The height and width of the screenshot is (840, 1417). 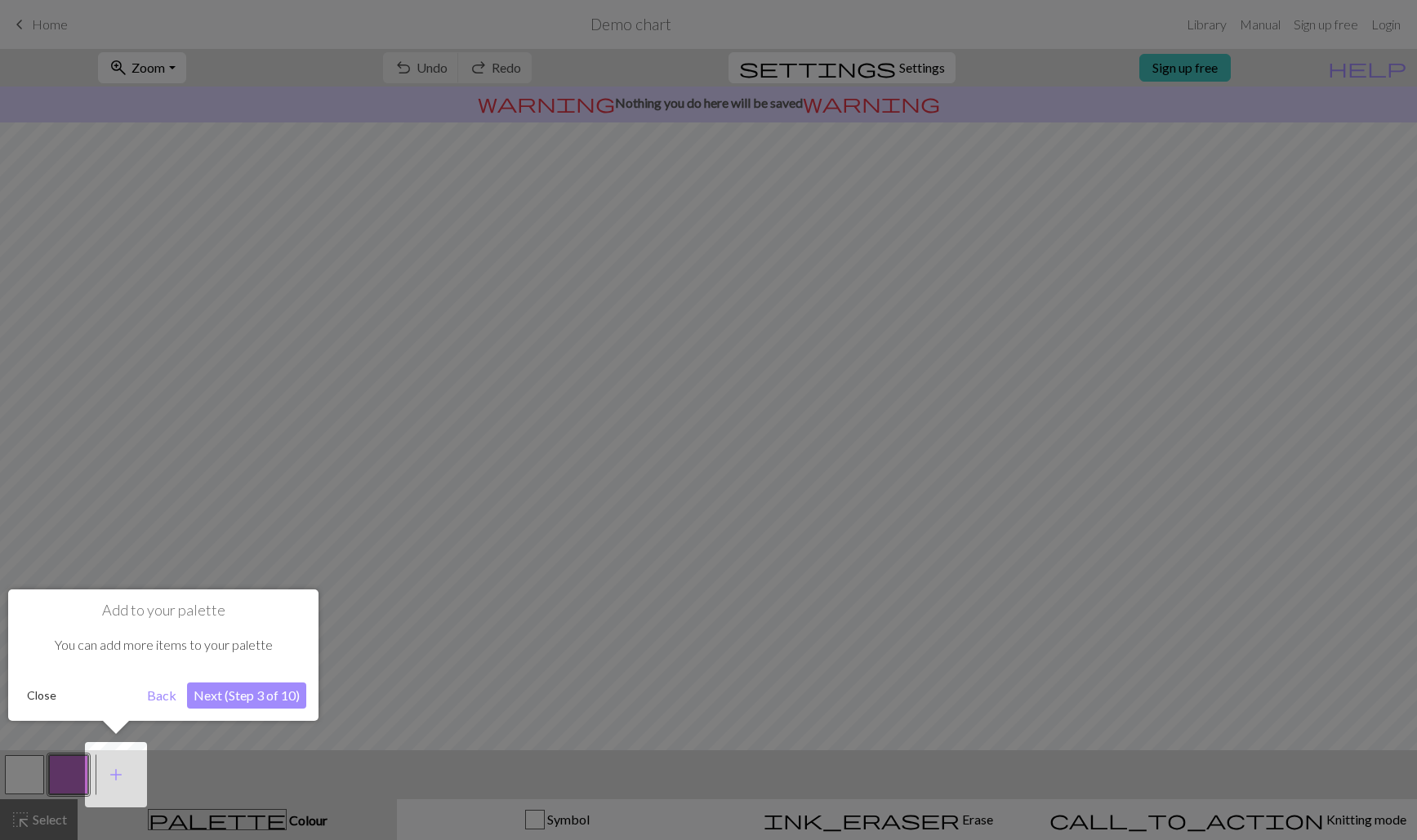 I want to click on button: Back, so click(x=162, y=695).